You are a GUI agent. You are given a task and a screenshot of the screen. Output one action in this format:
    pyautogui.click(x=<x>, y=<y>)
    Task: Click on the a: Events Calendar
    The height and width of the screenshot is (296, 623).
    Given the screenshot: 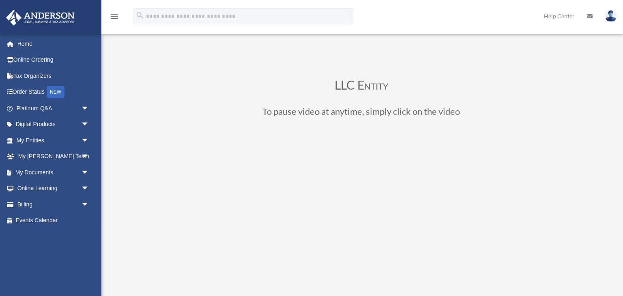 What is the action you would take?
    pyautogui.click(x=54, y=221)
    